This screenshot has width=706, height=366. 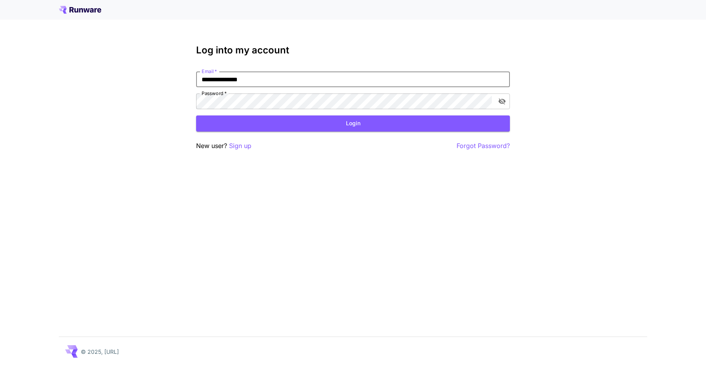 I want to click on p: Sign up, so click(x=240, y=145).